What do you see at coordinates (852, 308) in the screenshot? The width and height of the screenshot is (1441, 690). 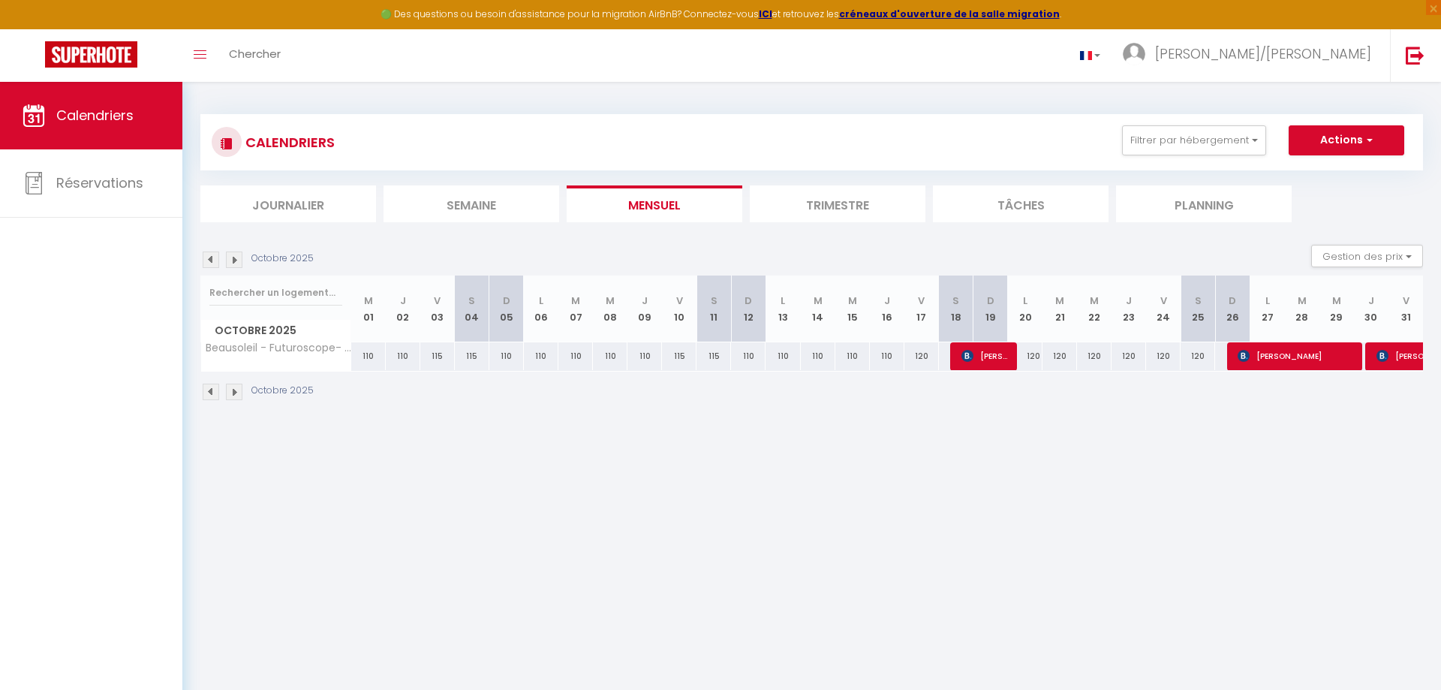 I see `th: 15` at bounding box center [852, 308].